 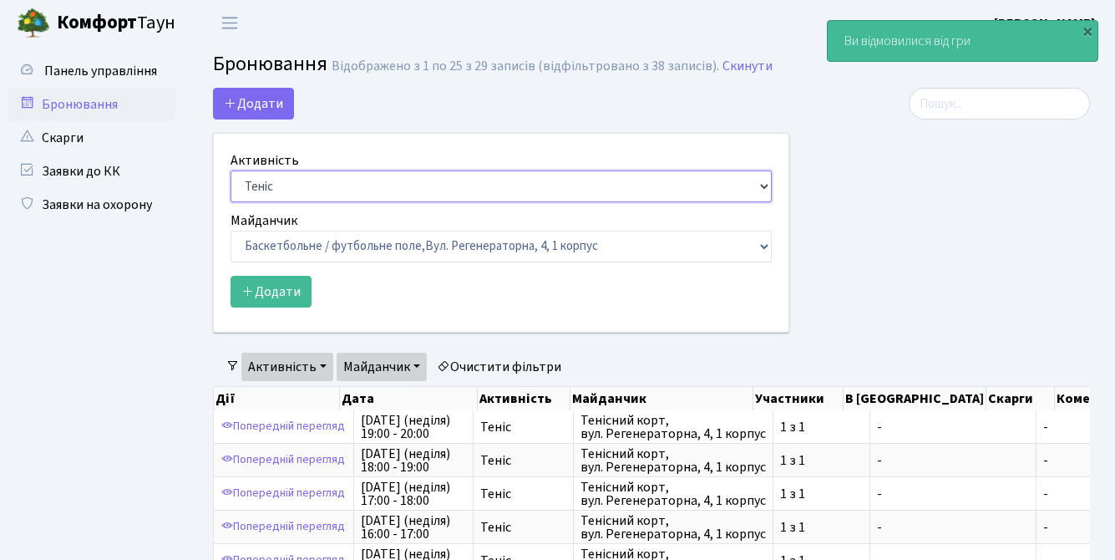 I want to click on input: Пошук..., so click(x=999, y=104).